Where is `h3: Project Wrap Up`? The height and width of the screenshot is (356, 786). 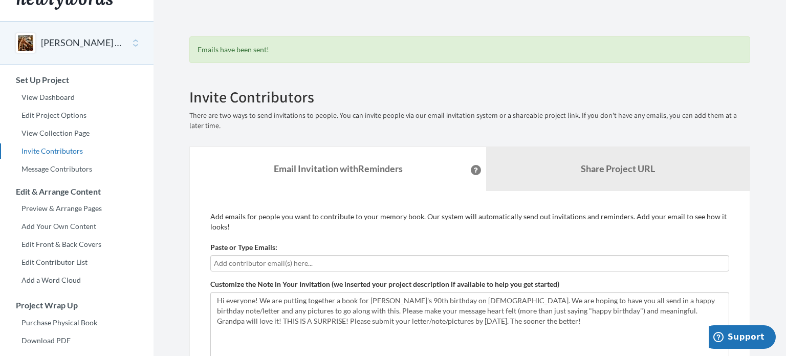 h3: Project Wrap Up is located at coordinates (77, 305).